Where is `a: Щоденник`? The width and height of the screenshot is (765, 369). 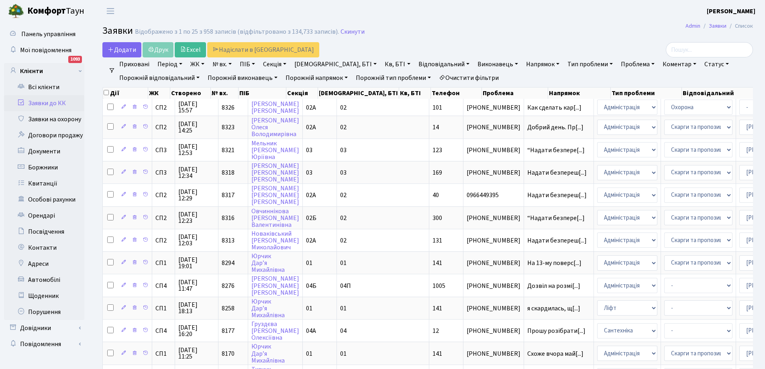
a: Щоденник is located at coordinates (44, 296).